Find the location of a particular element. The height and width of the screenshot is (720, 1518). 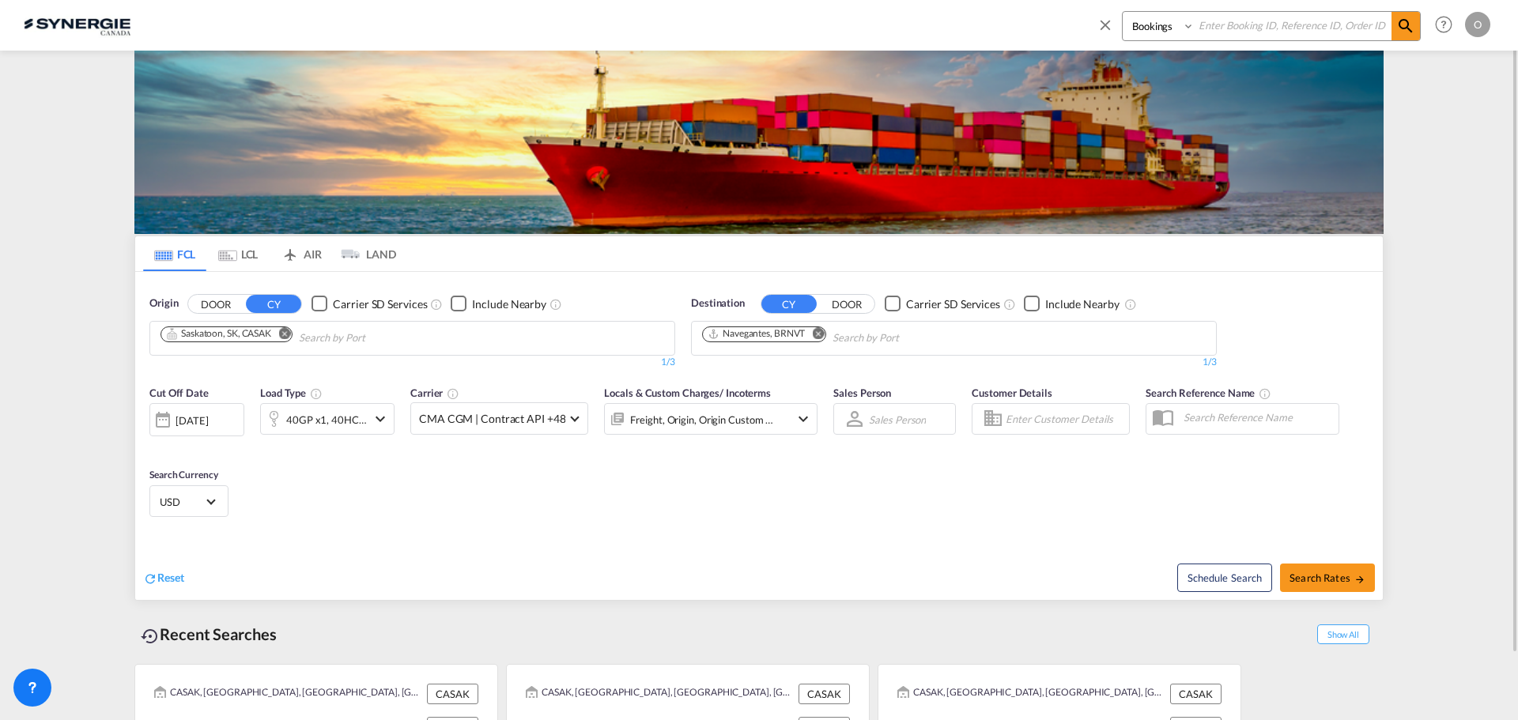

span: Help is located at coordinates (1443, 25).